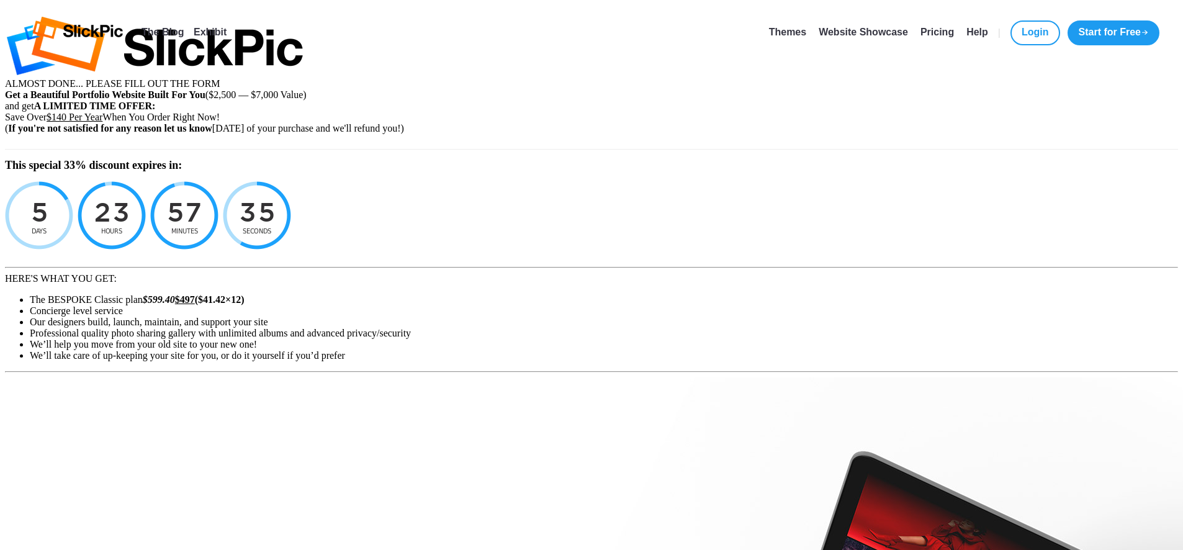 Image resolution: width=1183 pixels, height=550 pixels. What do you see at coordinates (105, 94) in the screenshot?
I see `b: Get a Beautiful Portfolio Website Built For You` at bounding box center [105, 94].